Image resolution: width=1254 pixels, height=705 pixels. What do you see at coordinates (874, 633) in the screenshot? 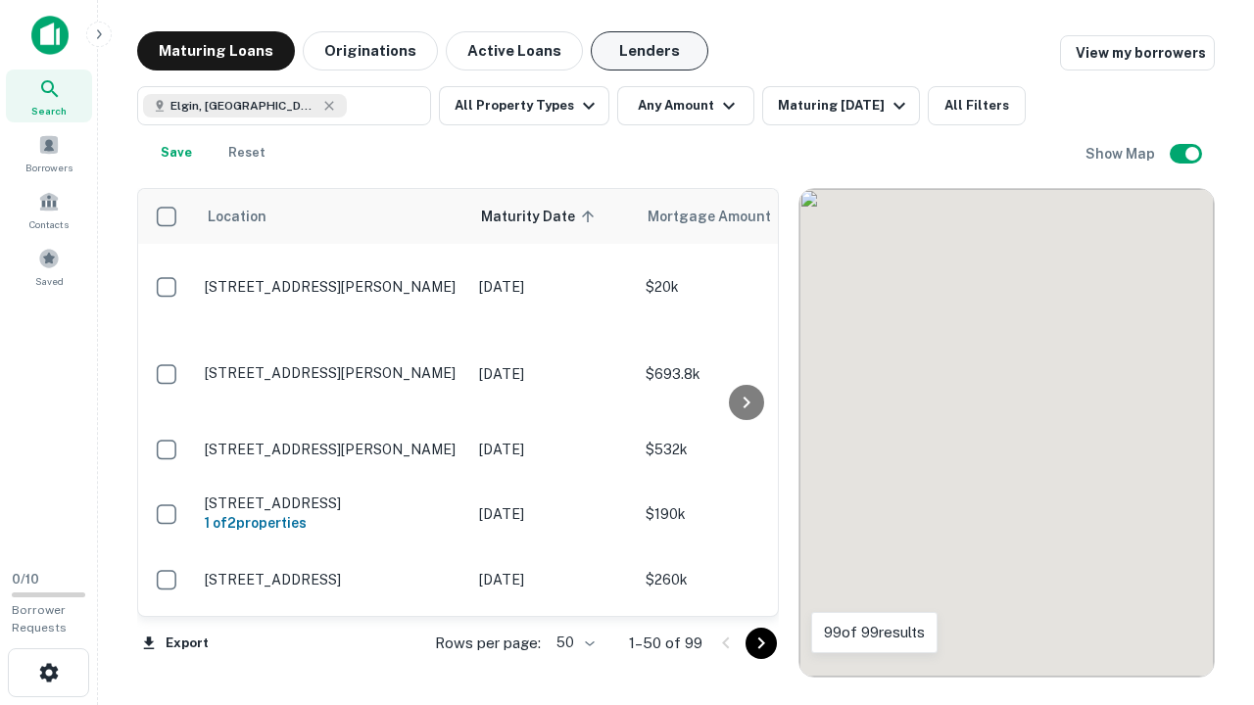
I see `p: 99 of 99 results` at bounding box center [874, 633].